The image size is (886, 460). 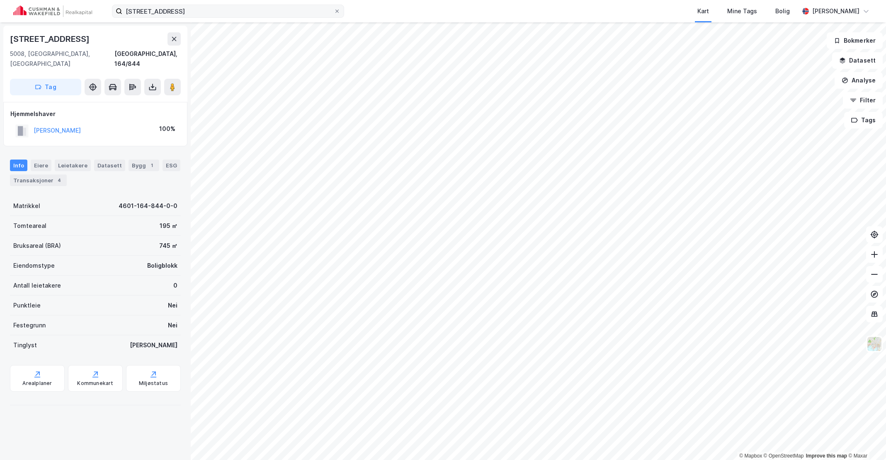 I want to click on button: Filter, so click(x=863, y=100).